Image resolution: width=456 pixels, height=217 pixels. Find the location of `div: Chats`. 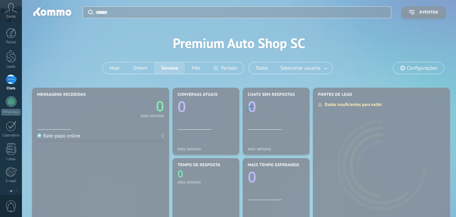

div: Chats is located at coordinates (11, 88).